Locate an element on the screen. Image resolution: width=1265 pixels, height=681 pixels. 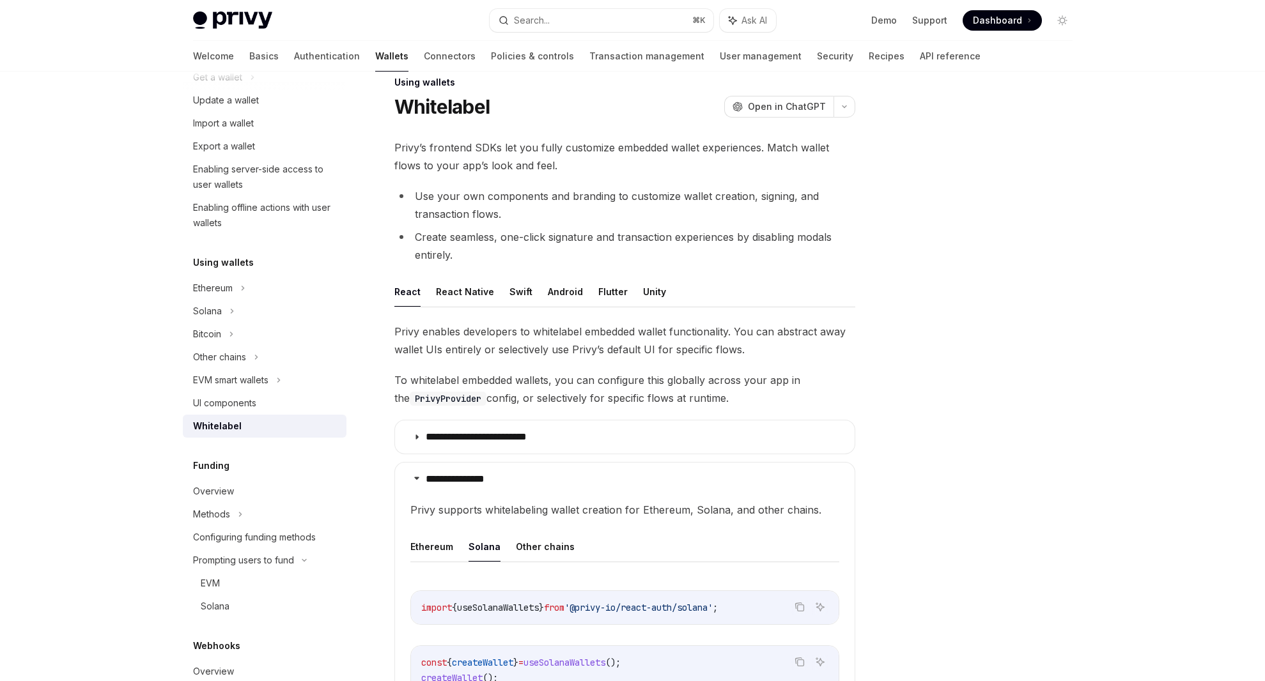
code: PrivyProvider is located at coordinates (448, 399).